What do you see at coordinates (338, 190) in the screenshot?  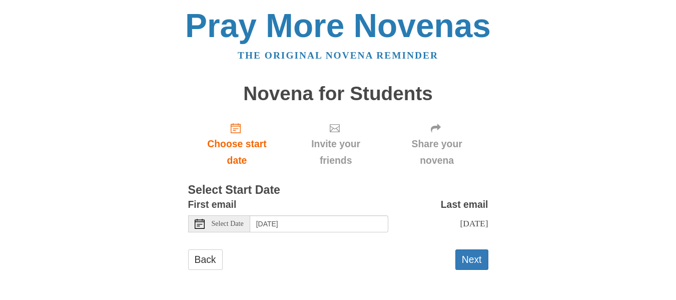 I see `h3: Select Start Date` at bounding box center [338, 190].